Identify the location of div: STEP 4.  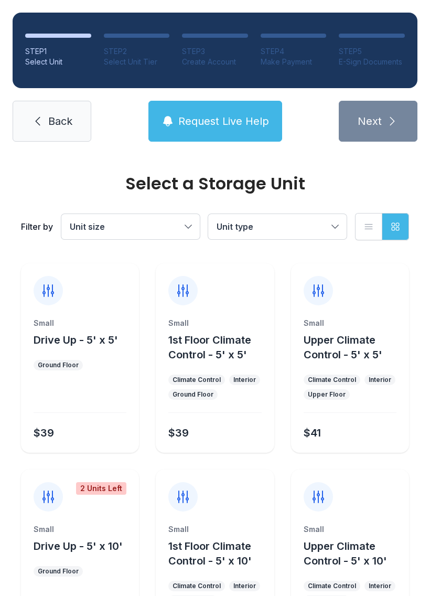
(294, 51).